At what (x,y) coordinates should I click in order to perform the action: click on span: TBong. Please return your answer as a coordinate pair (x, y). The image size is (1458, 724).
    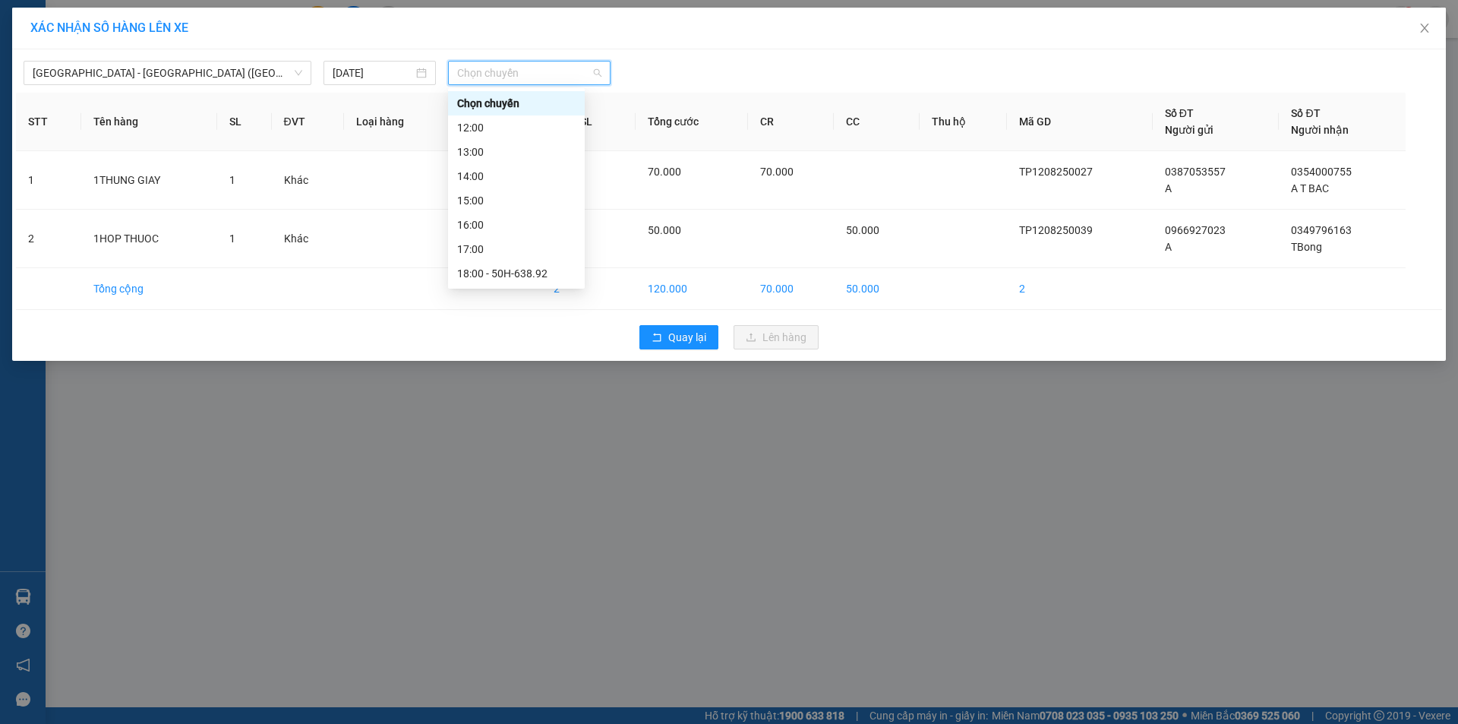
    Looking at the image, I should click on (1306, 247).